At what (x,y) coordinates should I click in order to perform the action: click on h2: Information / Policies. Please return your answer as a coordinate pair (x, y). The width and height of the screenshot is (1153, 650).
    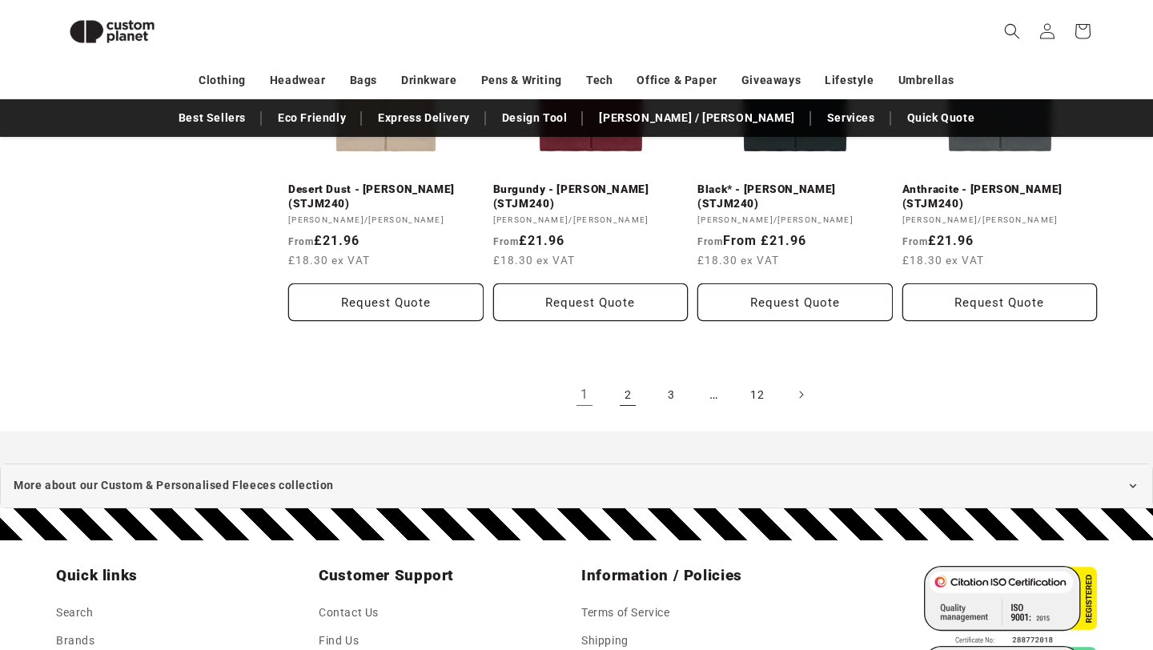
    Looking at the image, I should click on (708, 576).